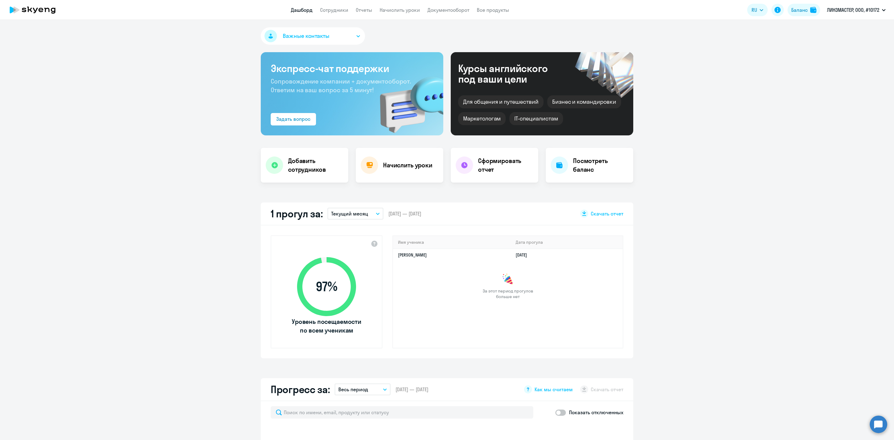  Describe the element at coordinates (508, 294) in the screenshot. I see `span: За этот период прогулов больше нет` at that location.